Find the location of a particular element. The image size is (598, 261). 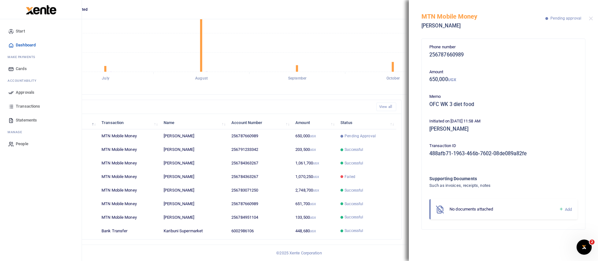

td: 6002986106 is located at coordinates (260, 231).